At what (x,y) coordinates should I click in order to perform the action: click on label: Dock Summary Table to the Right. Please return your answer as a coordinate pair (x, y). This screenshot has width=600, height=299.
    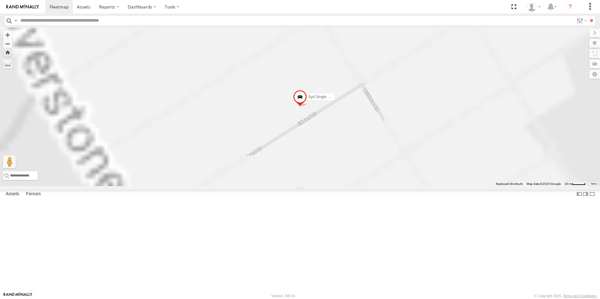
    Looking at the image, I should click on (586, 194).